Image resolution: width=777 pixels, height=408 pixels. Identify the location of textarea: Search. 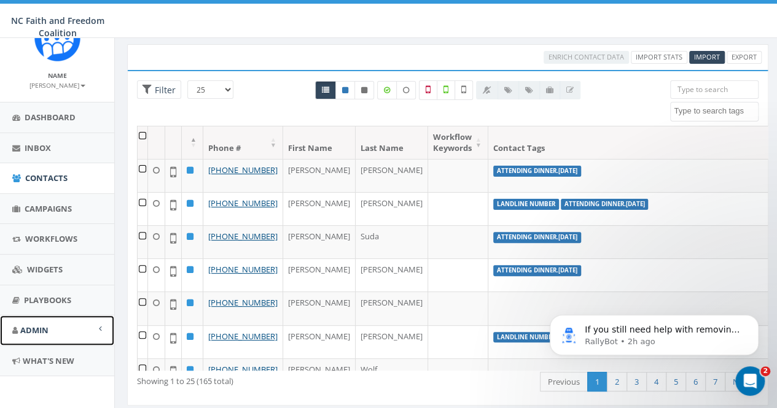
(715, 111).